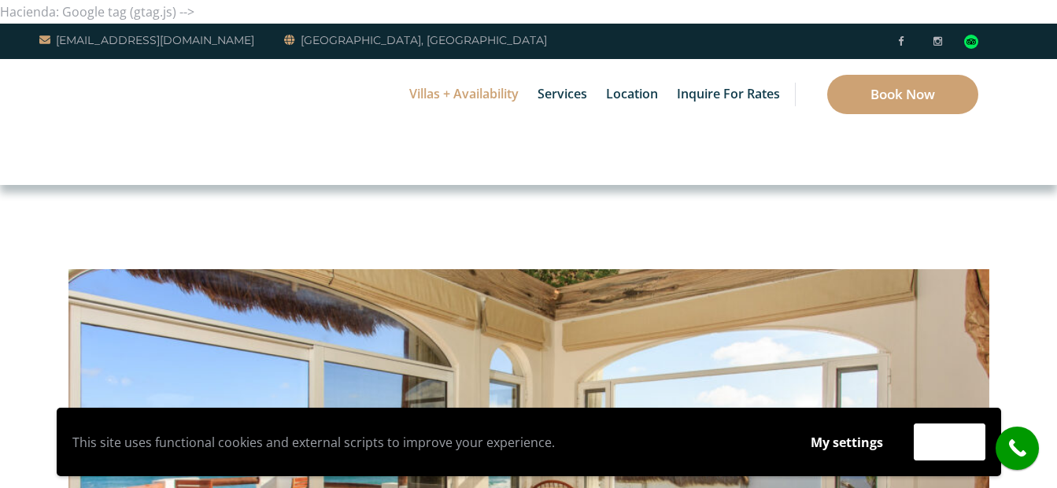 The width and height of the screenshot is (1057, 488). Describe the element at coordinates (847, 442) in the screenshot. I see `button: My settings` at that location.